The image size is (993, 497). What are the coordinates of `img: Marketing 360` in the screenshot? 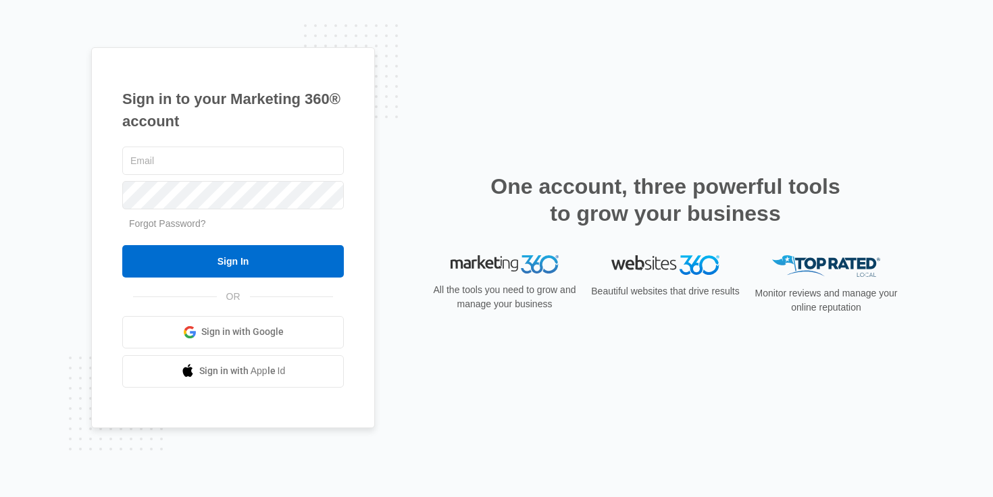 It's located at (505, 265).